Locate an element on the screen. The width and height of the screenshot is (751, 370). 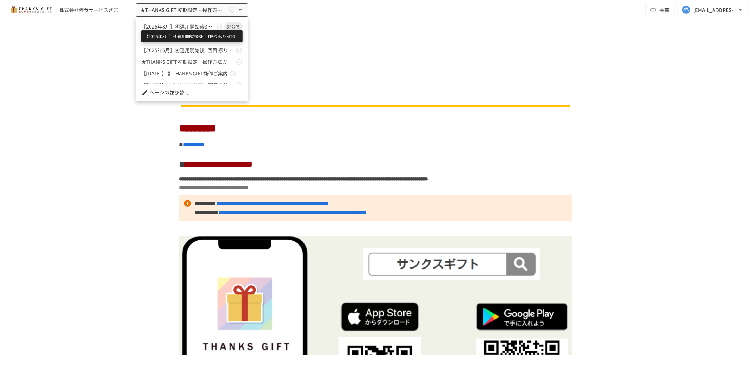
span: ★THANKS GIFT 初期設定・操作方法ガイド is located at coordinates (188, 62).